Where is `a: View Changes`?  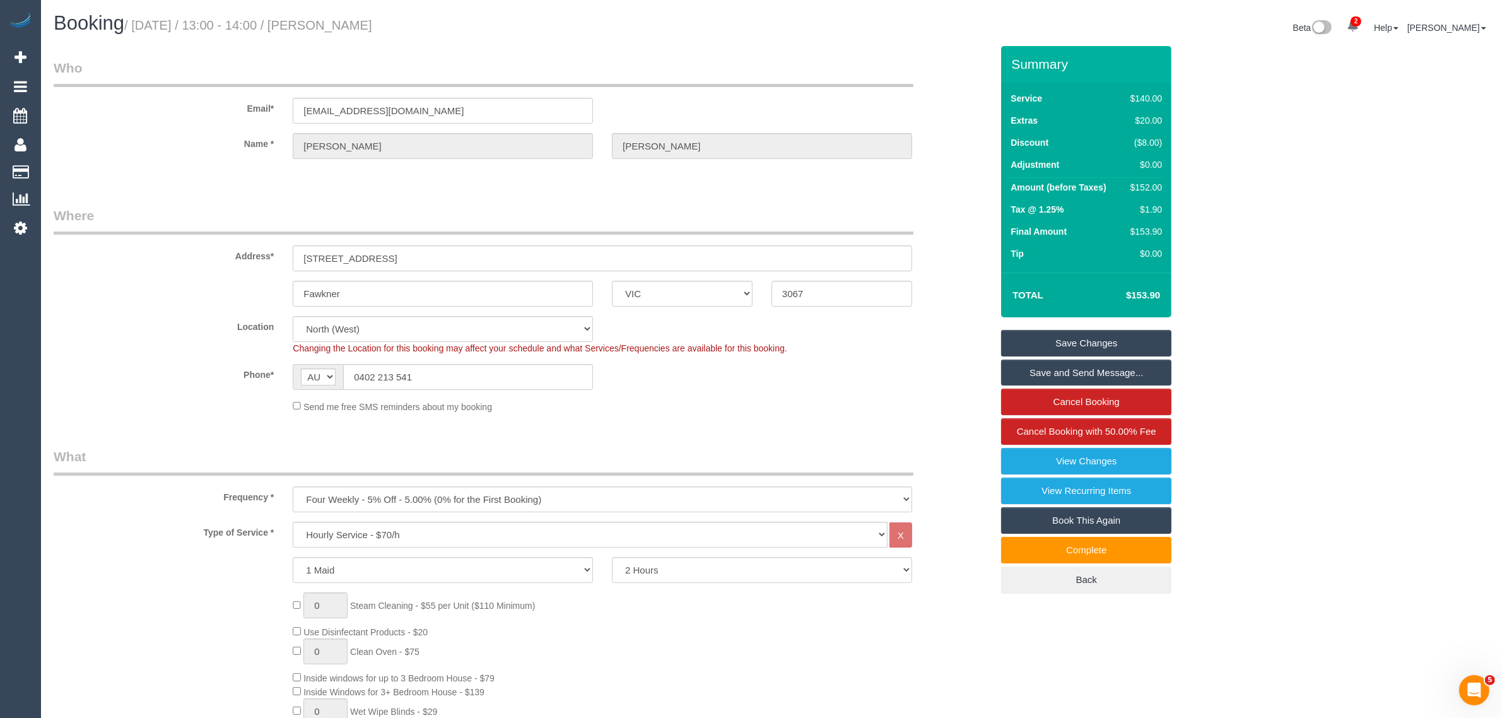 a: View Changes is located at coordinates (1086, 461).